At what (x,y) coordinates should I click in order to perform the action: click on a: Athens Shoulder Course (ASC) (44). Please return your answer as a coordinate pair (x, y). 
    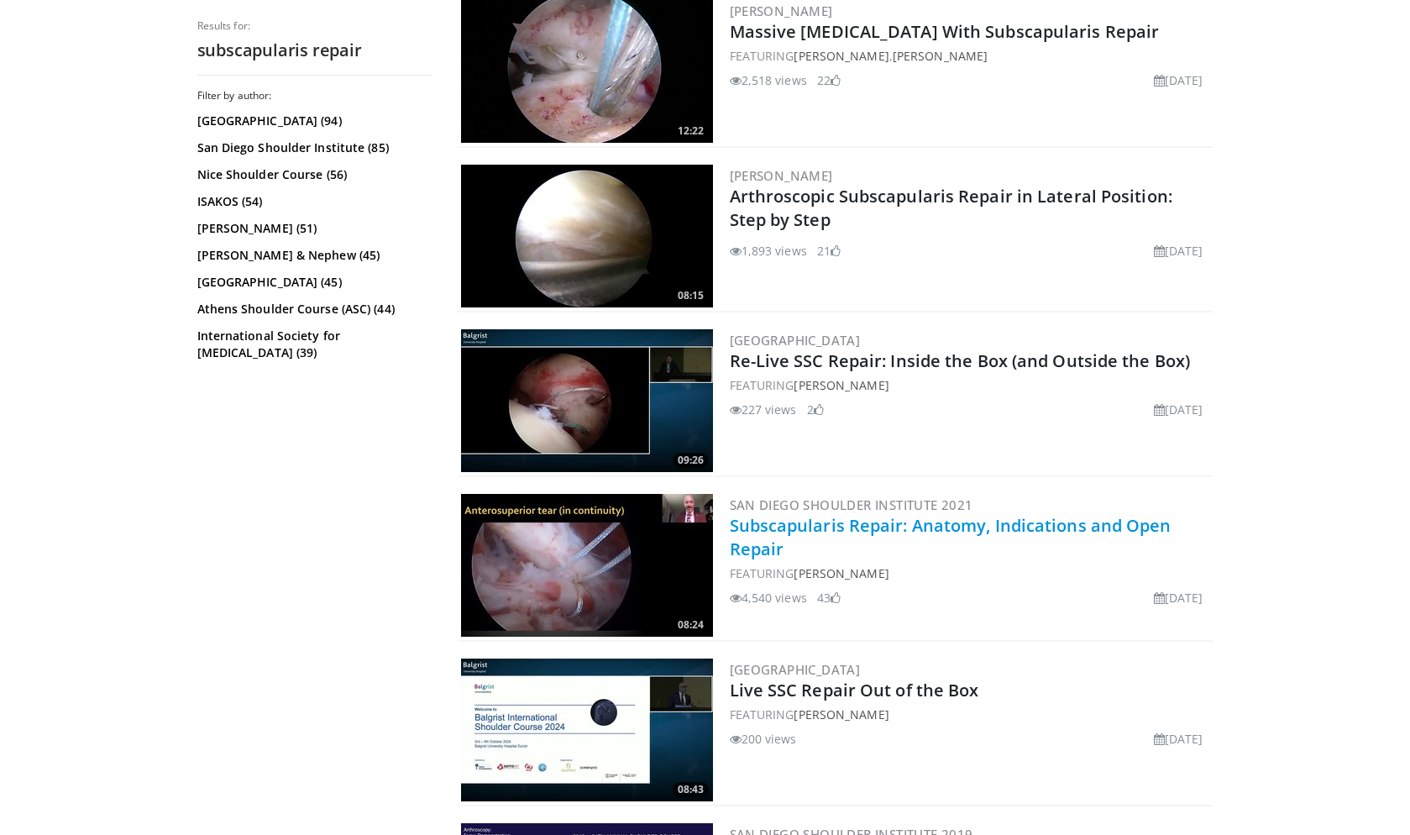
    Looking at the image, I should click on (313, 309).